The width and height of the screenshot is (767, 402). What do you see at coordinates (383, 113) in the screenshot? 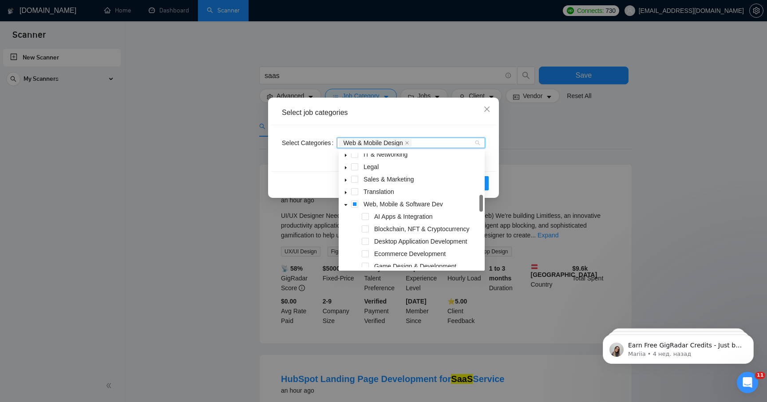
I see `div: Select job categories` at bounding box center [383, 113].